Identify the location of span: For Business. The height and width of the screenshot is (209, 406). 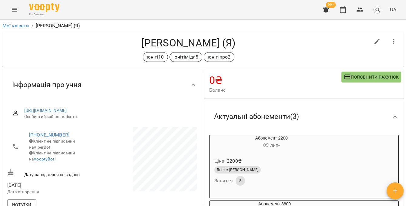
(44, 14).